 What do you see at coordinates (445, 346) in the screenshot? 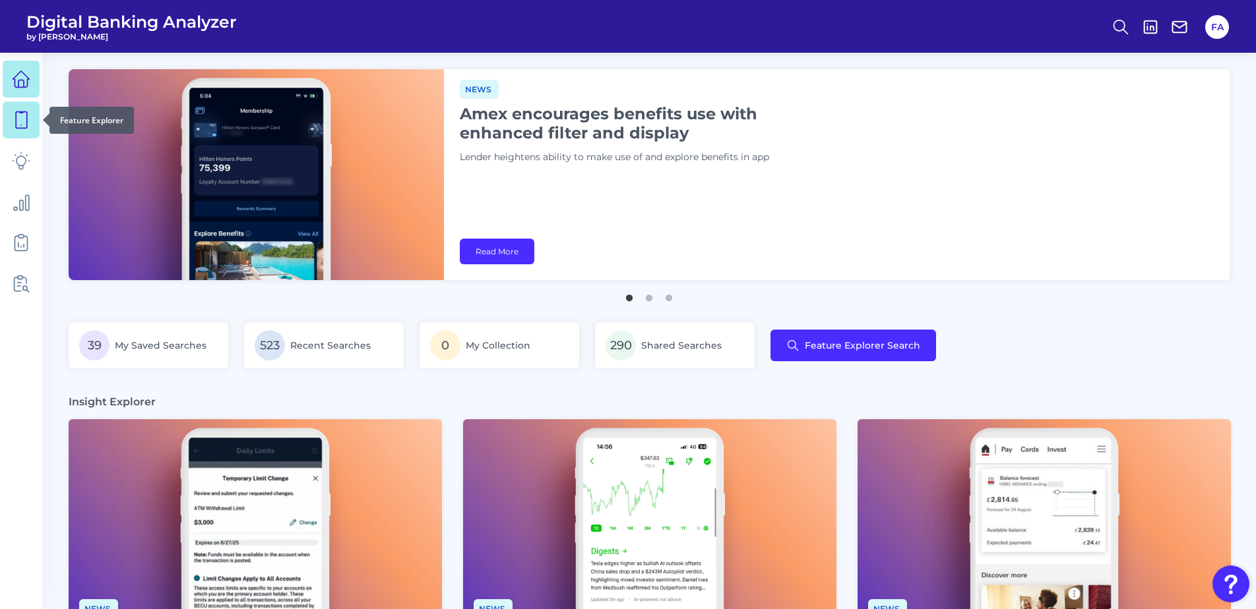
I see `span: 0` at bounding box center [445, 346].